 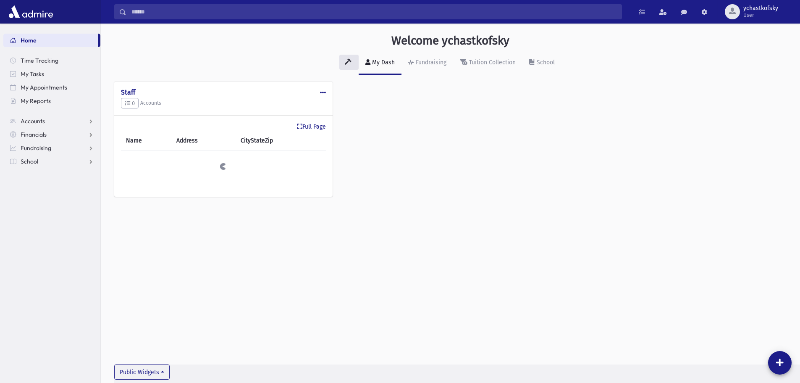 What do you see at coordinates (44, 87) in the screenshot?
I see `span: My Appointments` at bounding box center [44, 87].